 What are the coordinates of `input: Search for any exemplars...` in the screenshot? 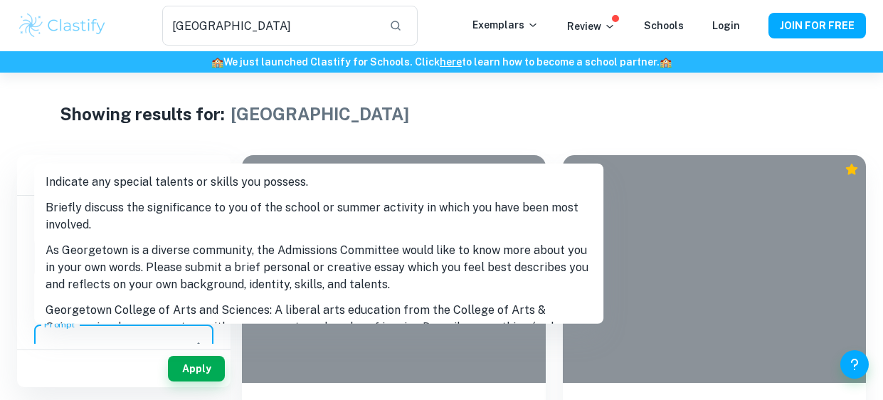 It's located at (270, 26).